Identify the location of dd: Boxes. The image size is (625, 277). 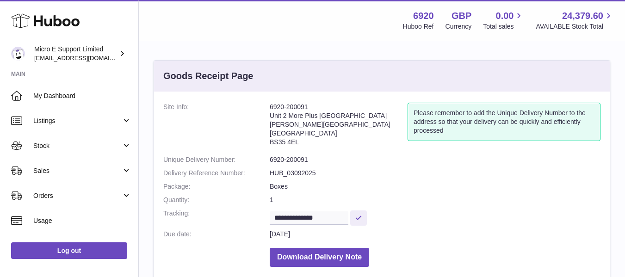
(435, 186).